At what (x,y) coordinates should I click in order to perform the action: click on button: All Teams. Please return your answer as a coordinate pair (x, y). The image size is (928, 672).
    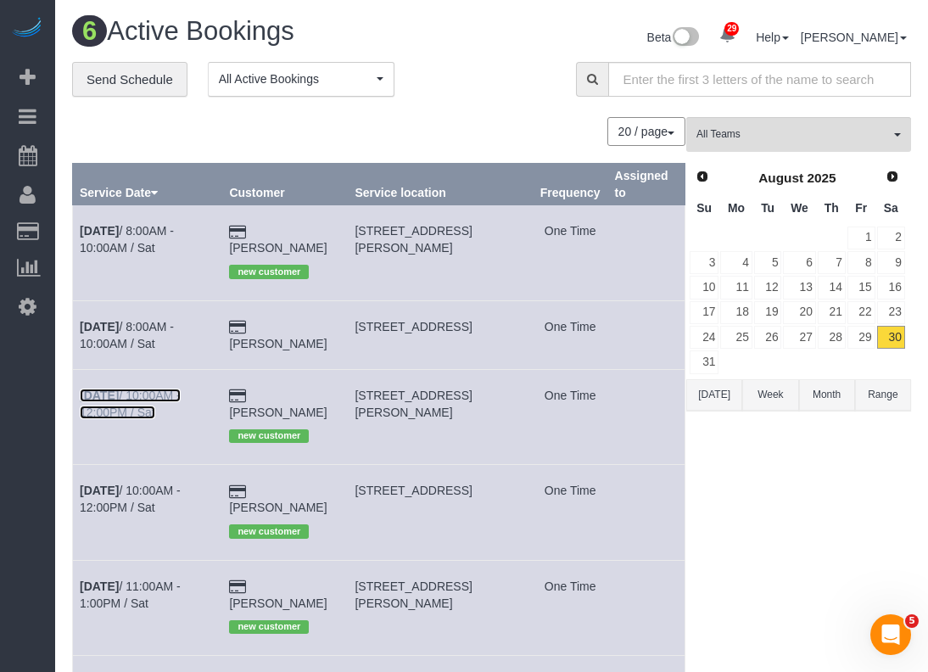
    Looking at the image, I should click on (798, 134).